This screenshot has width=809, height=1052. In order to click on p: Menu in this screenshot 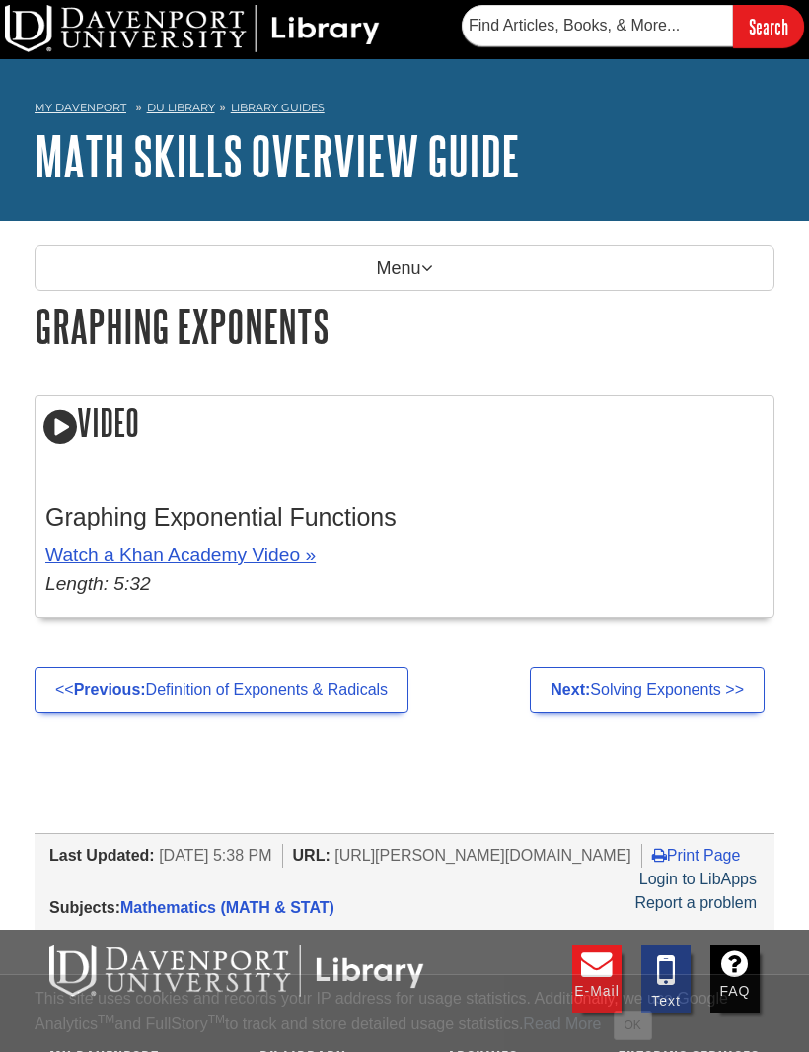, I will do `click(404, 268)`.